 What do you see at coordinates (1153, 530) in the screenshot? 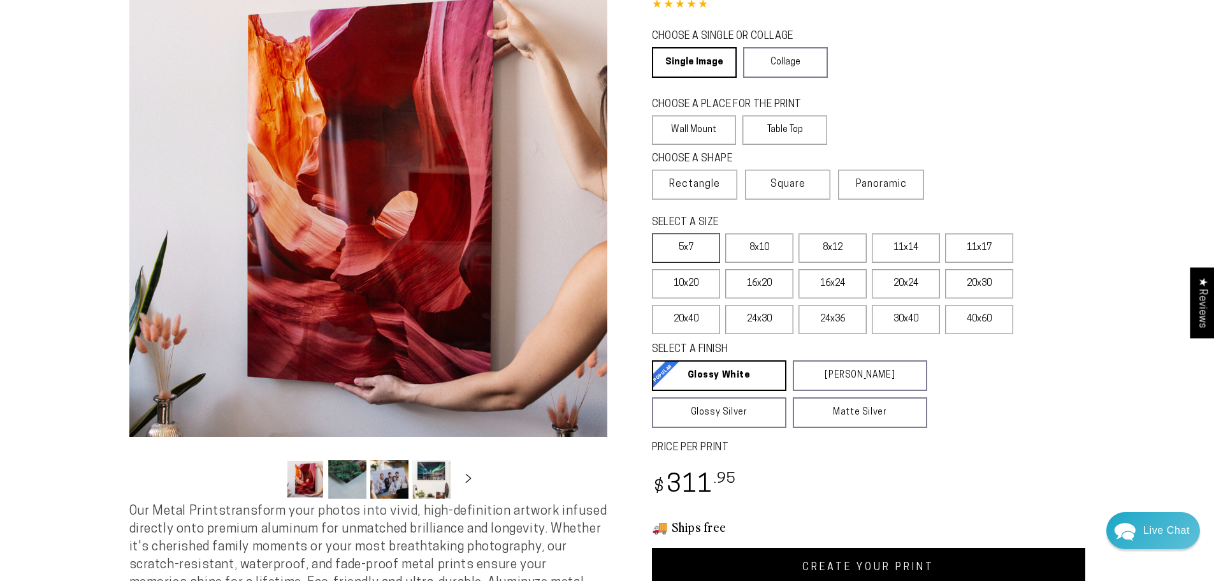
I see `div: Chat widget toggle` at bounding box center [1153, 530].